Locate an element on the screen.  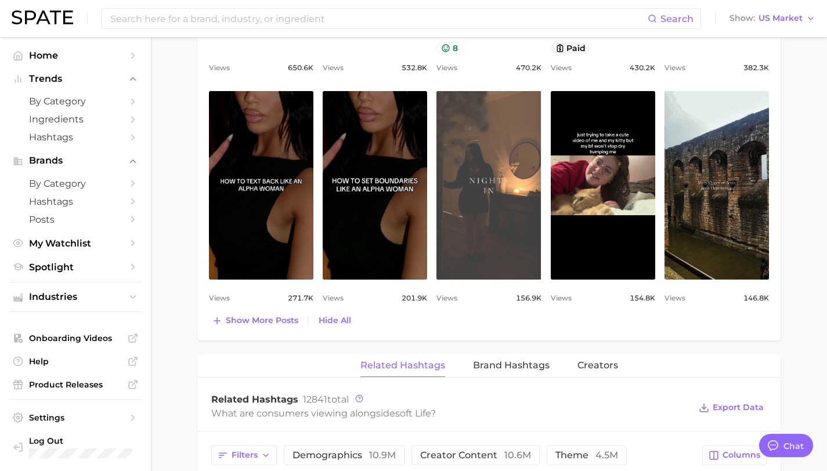
img: SPATE is located at coordinates (42, 17).